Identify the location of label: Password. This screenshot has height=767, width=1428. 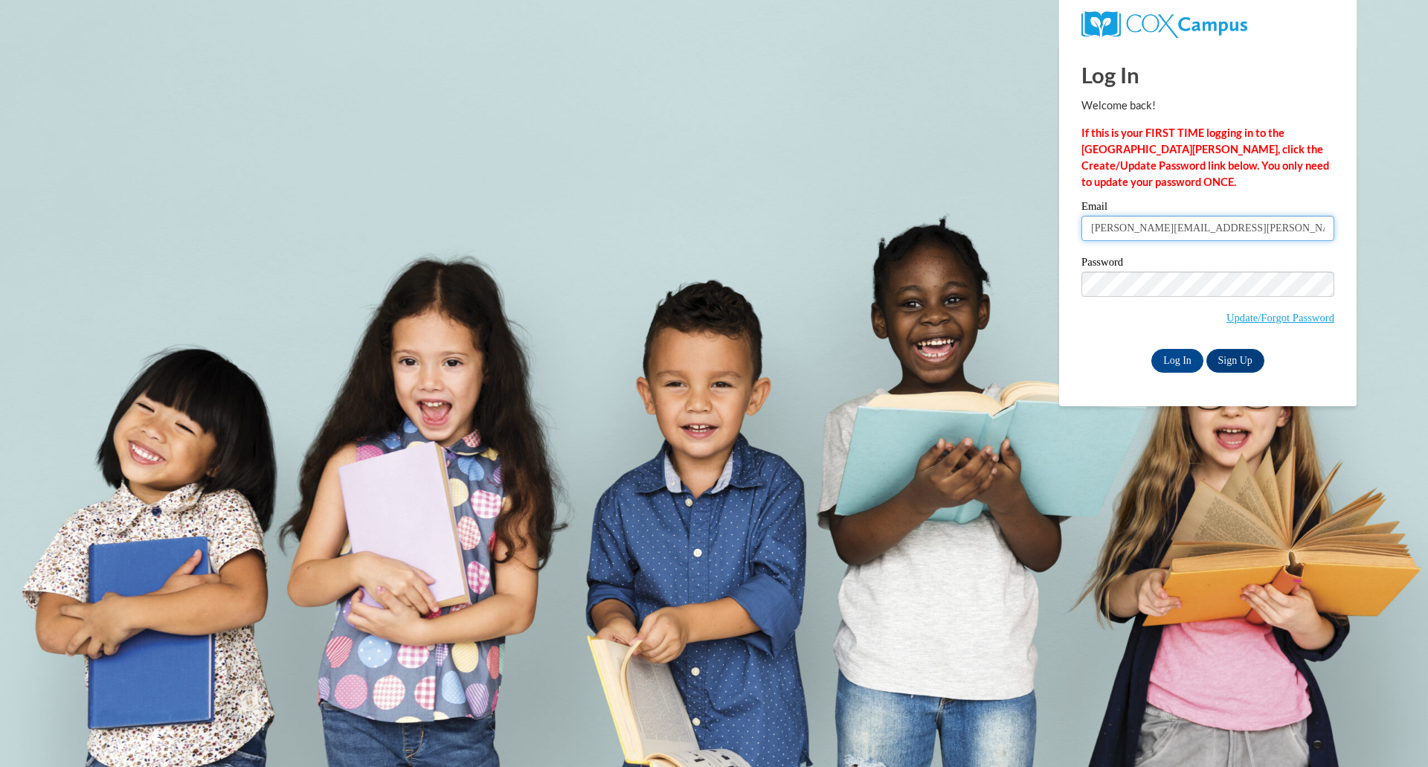
(1208, 264).